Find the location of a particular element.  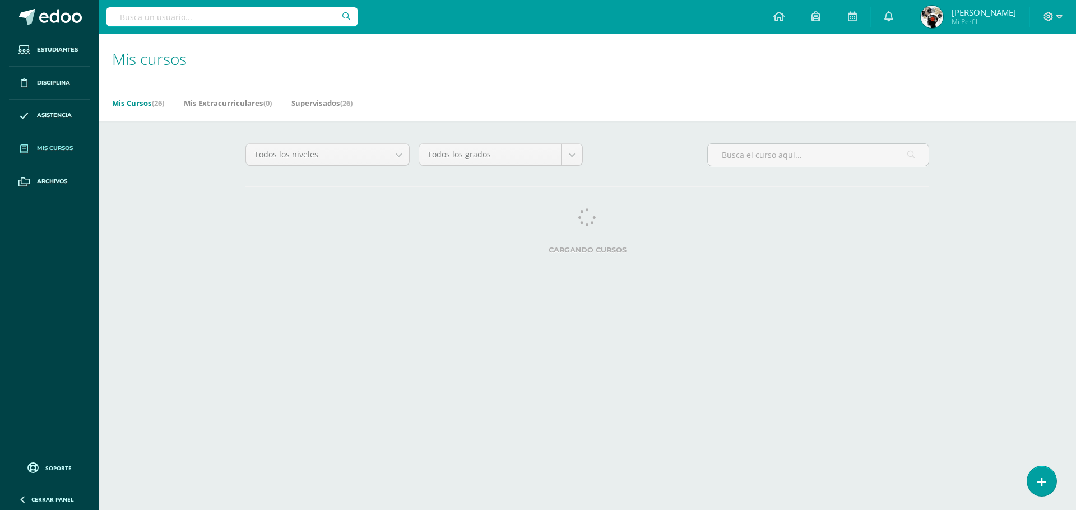

span: Soporte is located at coordinates (58, 468).